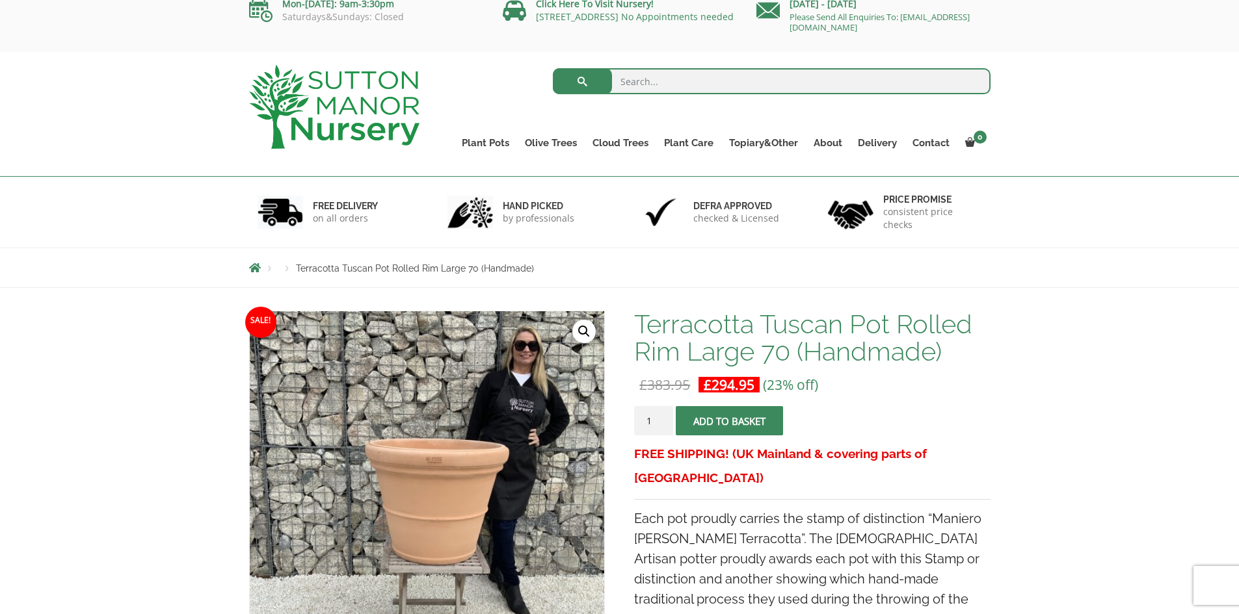 The width and height of the screenshot is (1239, 614). What do you see at coordinates (653, 421) in the screenshot?
I see `input: Product quantity` at bounding box center [653, 421].